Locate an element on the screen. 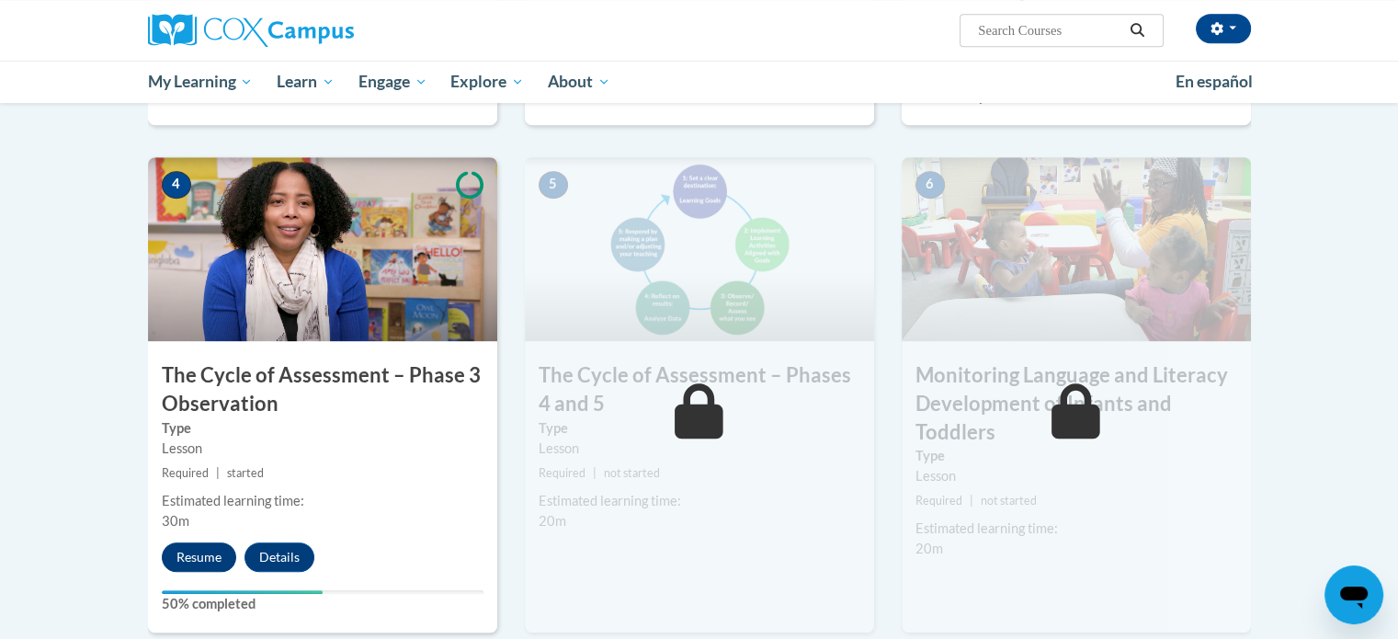 The width and height of the screenshot is (1398, 639). span: 6 is located at coordinates (930, 185).